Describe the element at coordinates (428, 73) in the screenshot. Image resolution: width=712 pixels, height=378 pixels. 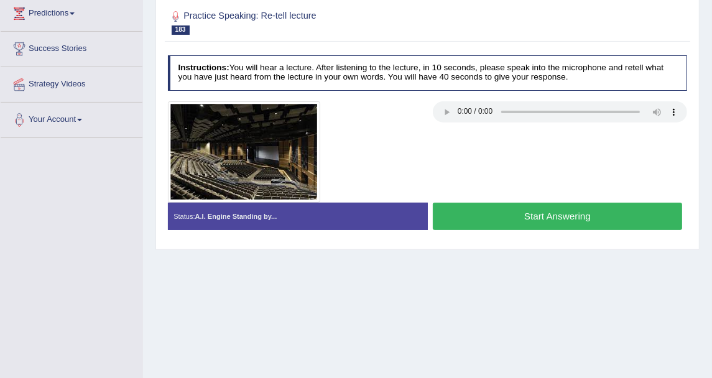
I see `h4: You will hear a lecture. After listening to the lecture, in 10 seconds, please speak into the mic...` at that location.